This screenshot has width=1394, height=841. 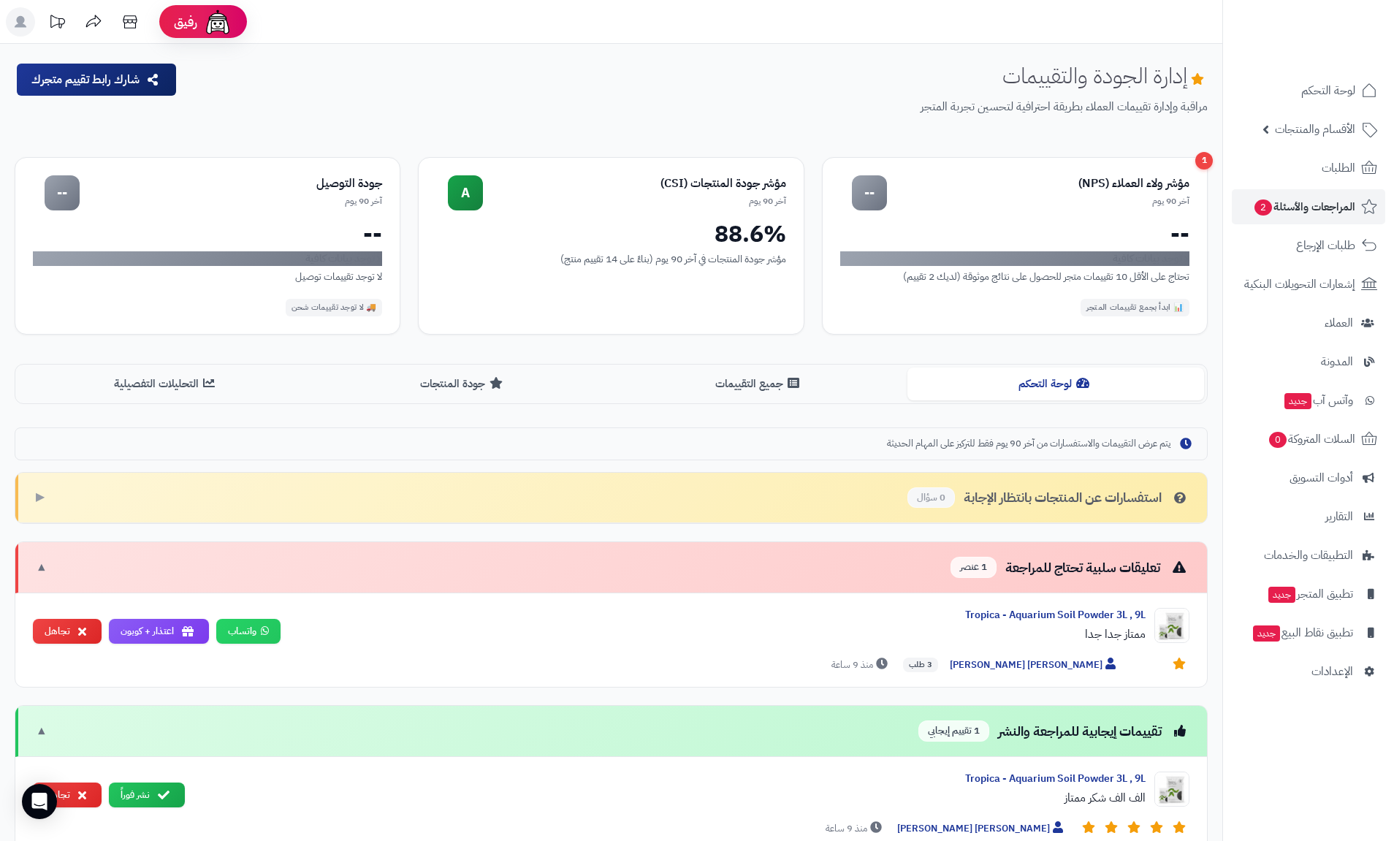 What do you see at coordinates (463, 384) in the screenshot?
I see `button: جودة المنتجات` at bounding box center [463, 384].